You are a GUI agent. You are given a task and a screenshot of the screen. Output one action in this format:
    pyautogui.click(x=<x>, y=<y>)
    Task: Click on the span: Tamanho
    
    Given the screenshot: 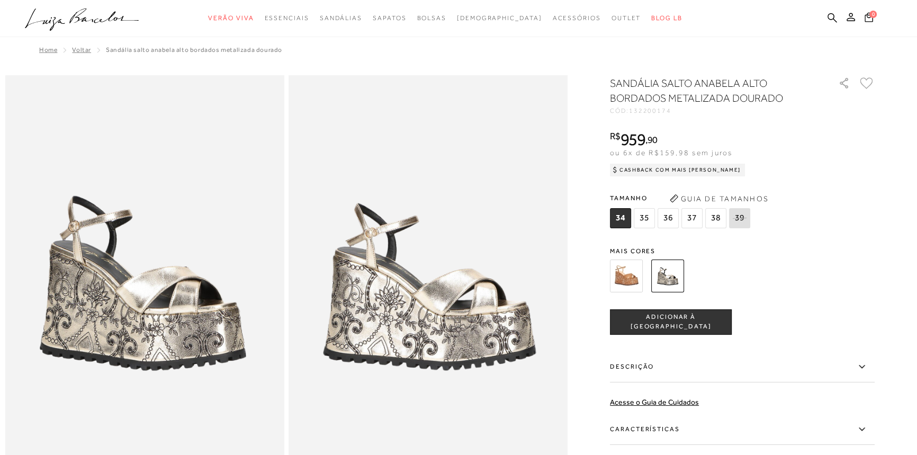 What is the action you would take?
    pyautogui.click(x=681, y=198)
    